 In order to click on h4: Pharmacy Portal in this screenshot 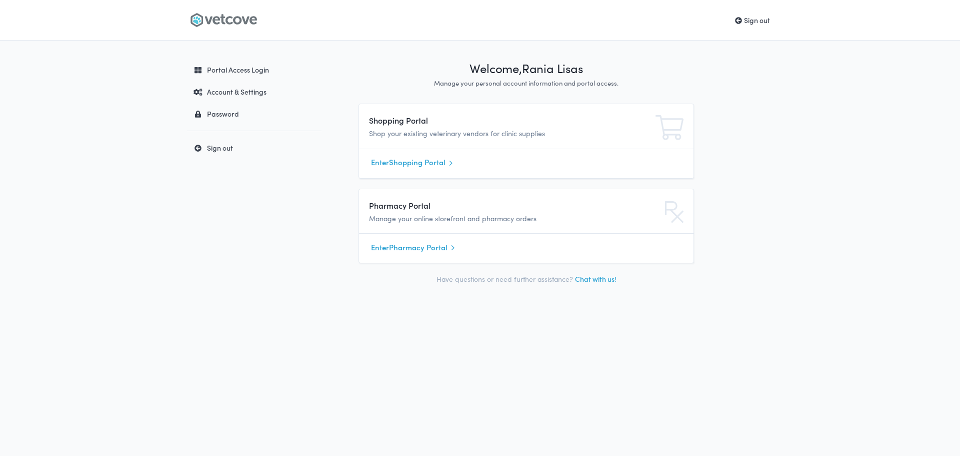, I will do `click(474, 205)`.